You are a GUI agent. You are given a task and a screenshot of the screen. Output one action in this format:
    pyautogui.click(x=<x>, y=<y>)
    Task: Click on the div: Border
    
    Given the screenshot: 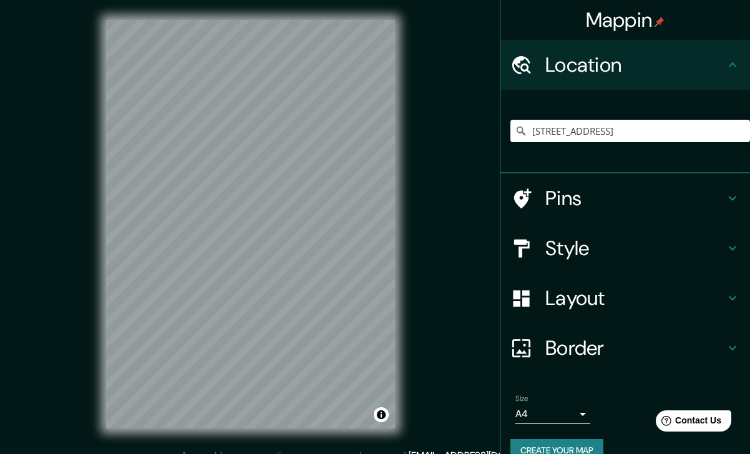 What is the action you would take?
    pyautogui.click(x=625, y=348)
    